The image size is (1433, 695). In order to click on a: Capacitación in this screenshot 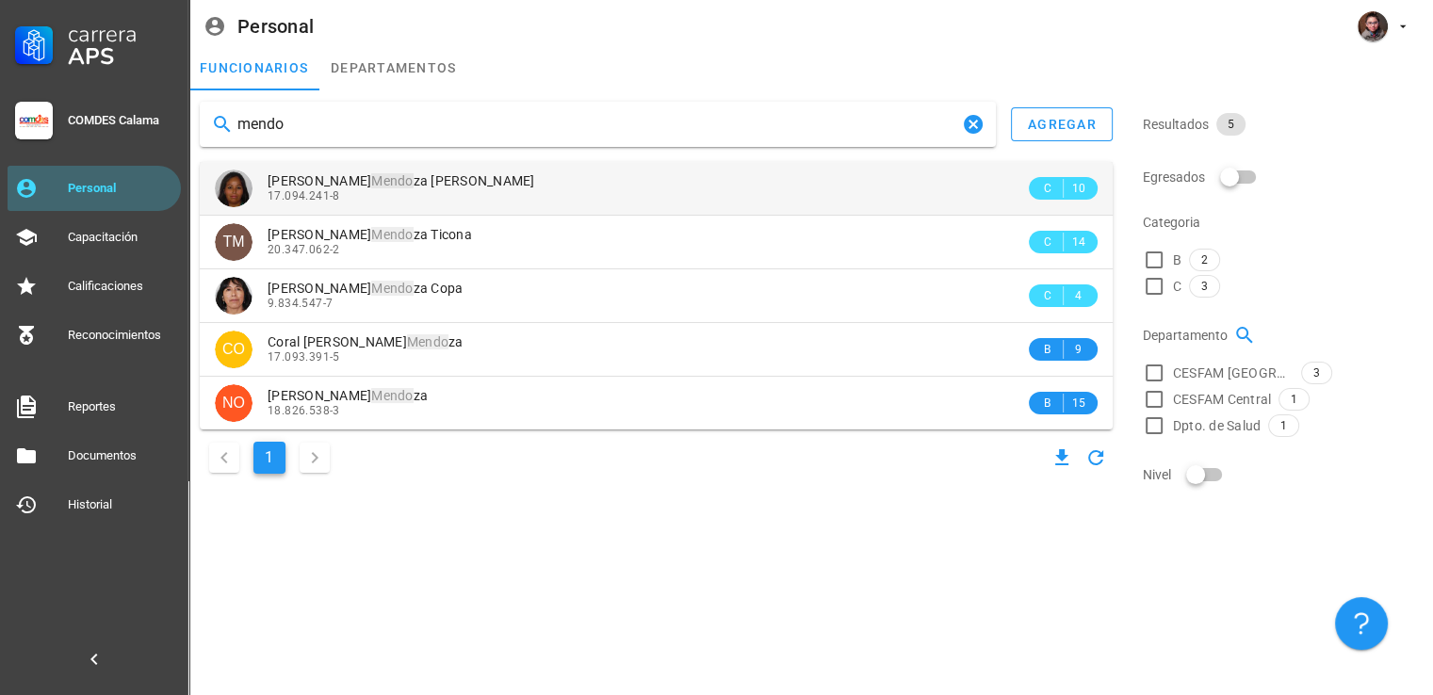, I will do `click(94, 237)`.